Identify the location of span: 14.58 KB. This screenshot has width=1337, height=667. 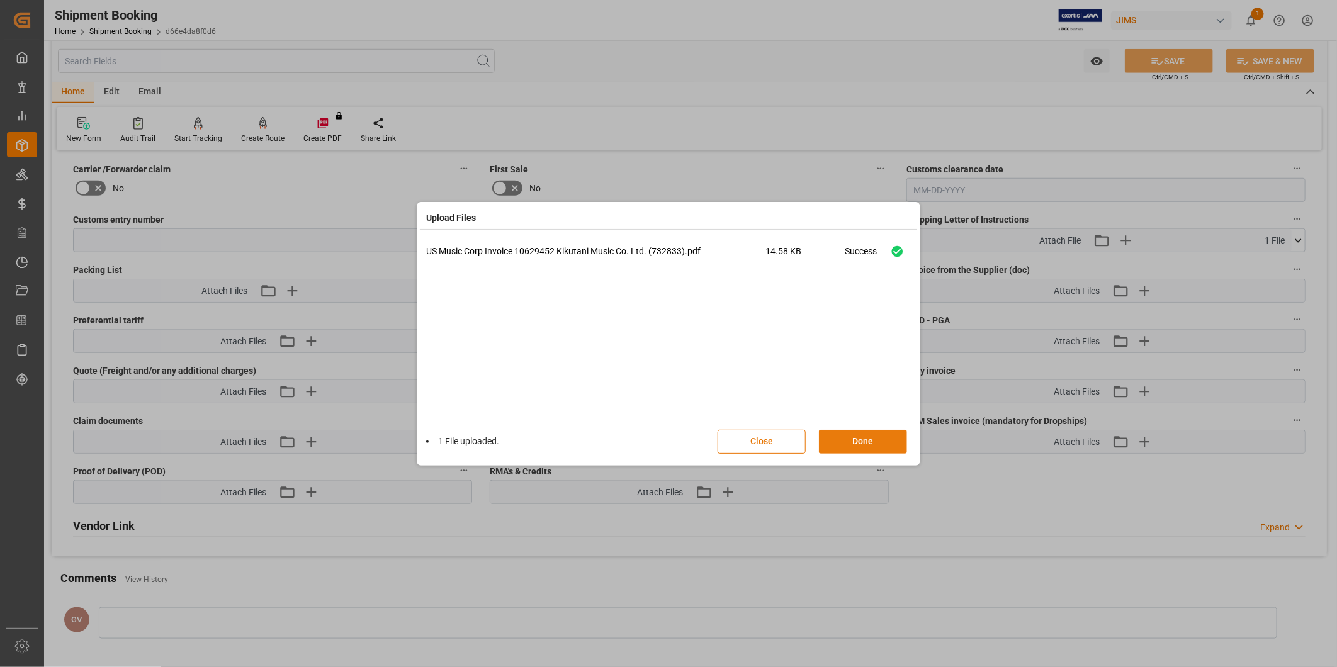
(805, 256).